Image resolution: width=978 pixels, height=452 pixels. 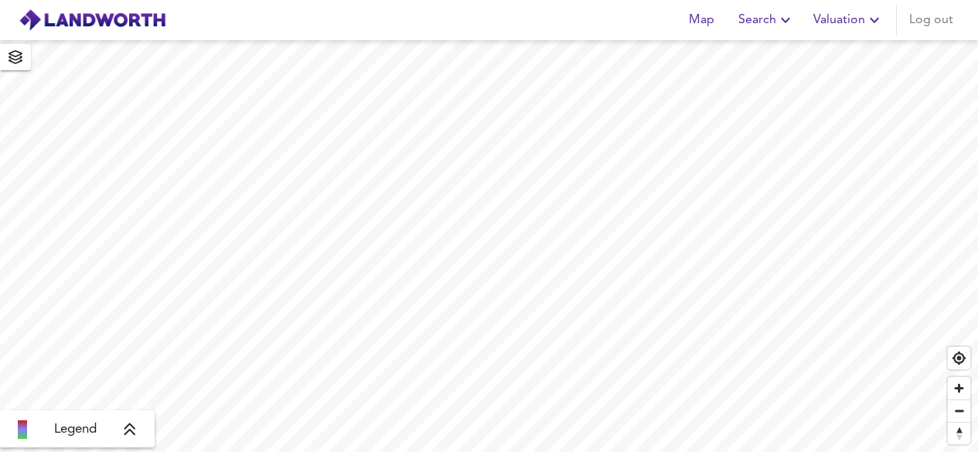 What do you see at coordinates (959, 433) in the screenshot?
I see `button: Reset bearing to north` at bounding box center [959, 433].